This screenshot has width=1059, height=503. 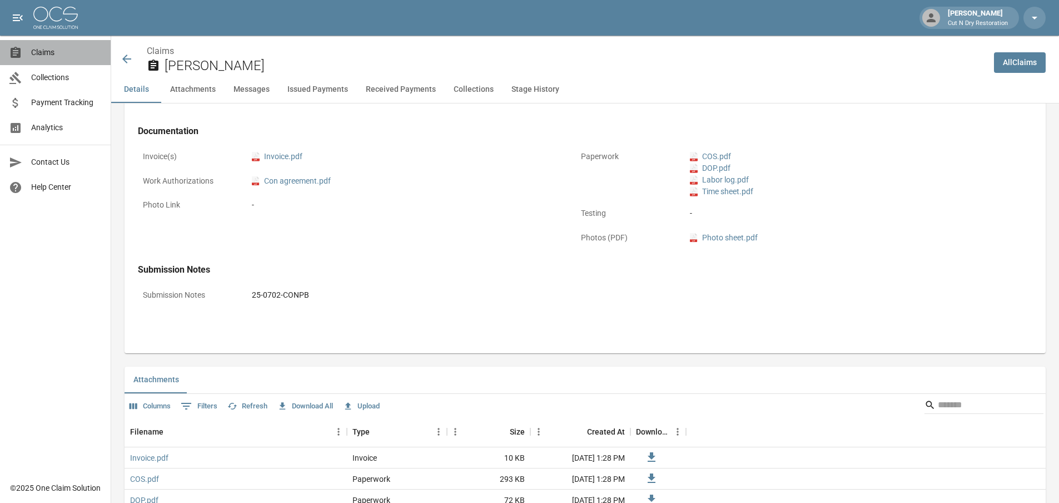 I want to click on button: Messages, so click(x=251, y=89).